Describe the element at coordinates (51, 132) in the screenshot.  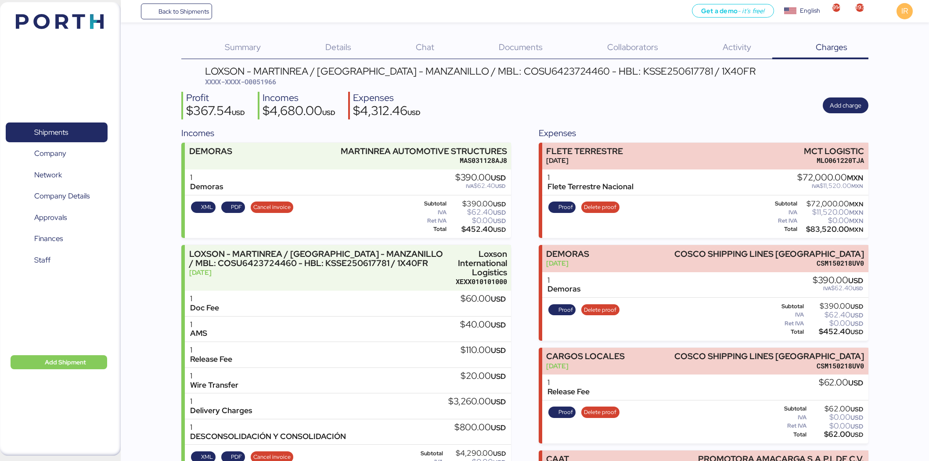
I see `span: Shipments` at that location.